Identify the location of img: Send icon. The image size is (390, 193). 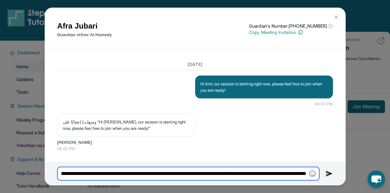
(329, 173).